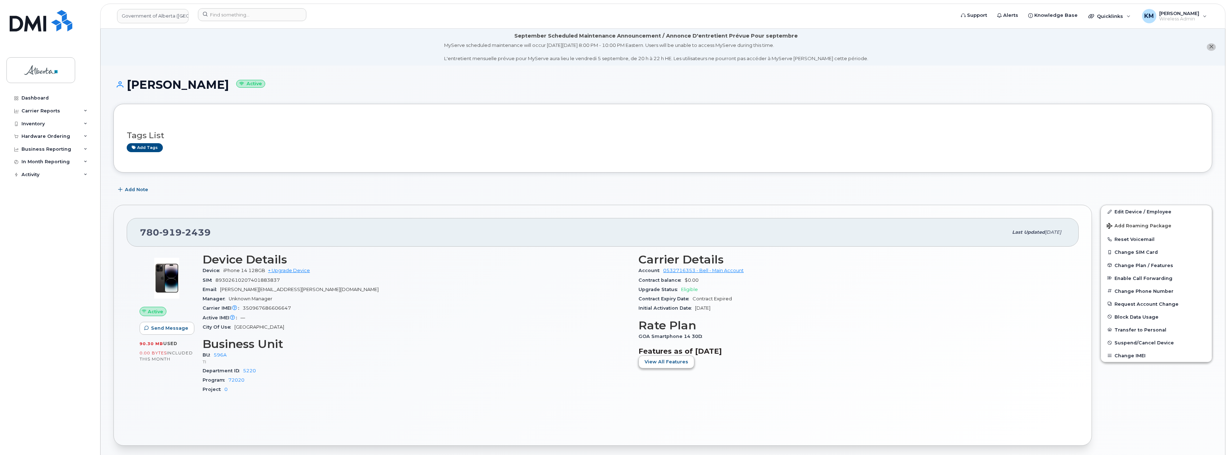 This screenshot has height=455, width=1229. What do you see at coordinates (248, 280) in the screenshot?
I see `span: 89302610207401883837` at bounding box center [248, 280].